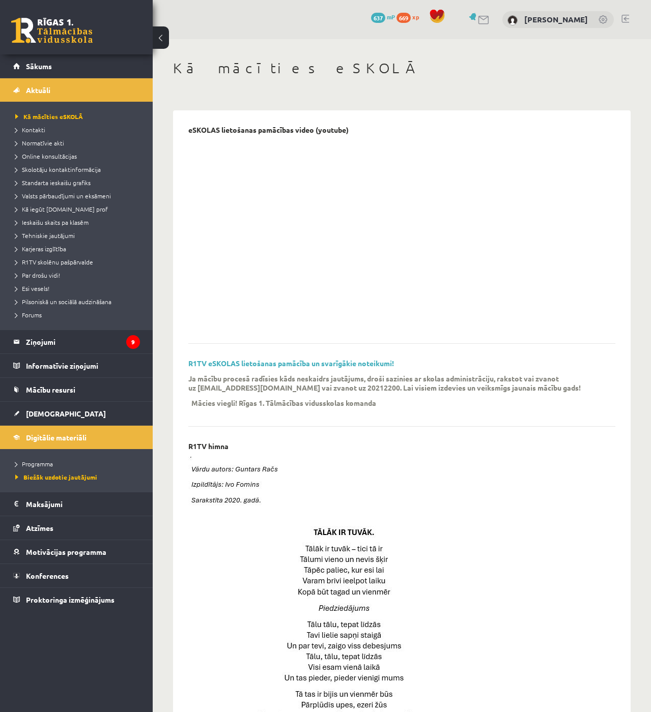 This screenshot has width=651, height=712. I want to click on a: Pilsoniskā un sociālā audzināšana, so click(79, 302).